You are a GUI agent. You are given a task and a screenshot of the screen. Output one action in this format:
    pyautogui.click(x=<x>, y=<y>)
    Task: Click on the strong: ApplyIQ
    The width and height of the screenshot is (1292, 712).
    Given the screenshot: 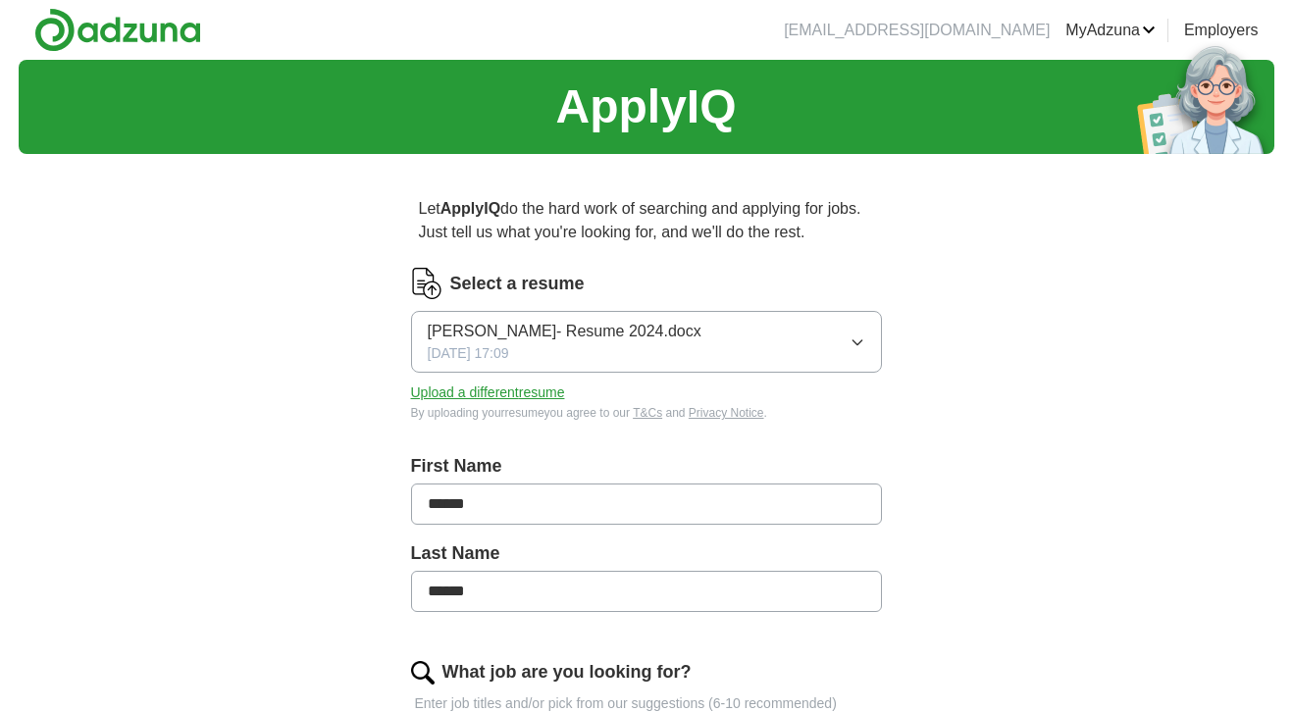 What is the action you would take?
    pyautogui.click(x=470, y=208)
    